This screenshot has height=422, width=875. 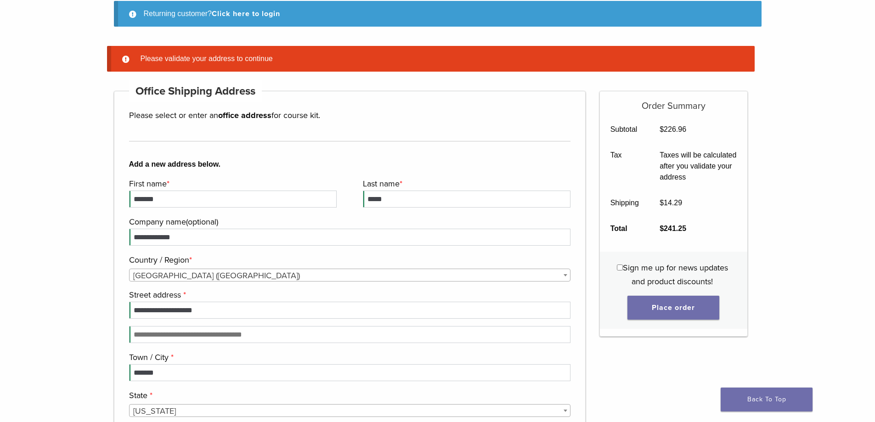 What do you see at coordinates (349, 396) in the screenshot?
I see `label: State` at bounding box center [349, 396].